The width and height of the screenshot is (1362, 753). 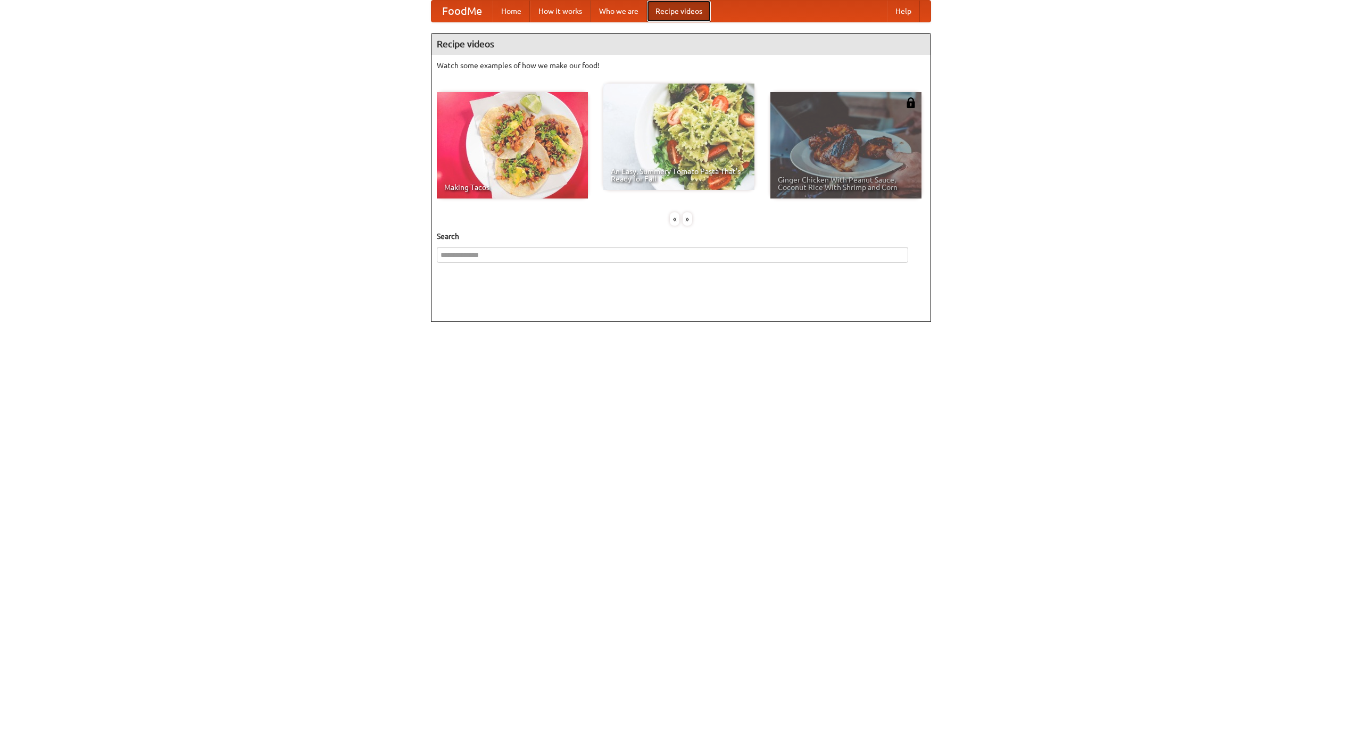 I want to click on a: Who we are, so click(x=619, y=11).